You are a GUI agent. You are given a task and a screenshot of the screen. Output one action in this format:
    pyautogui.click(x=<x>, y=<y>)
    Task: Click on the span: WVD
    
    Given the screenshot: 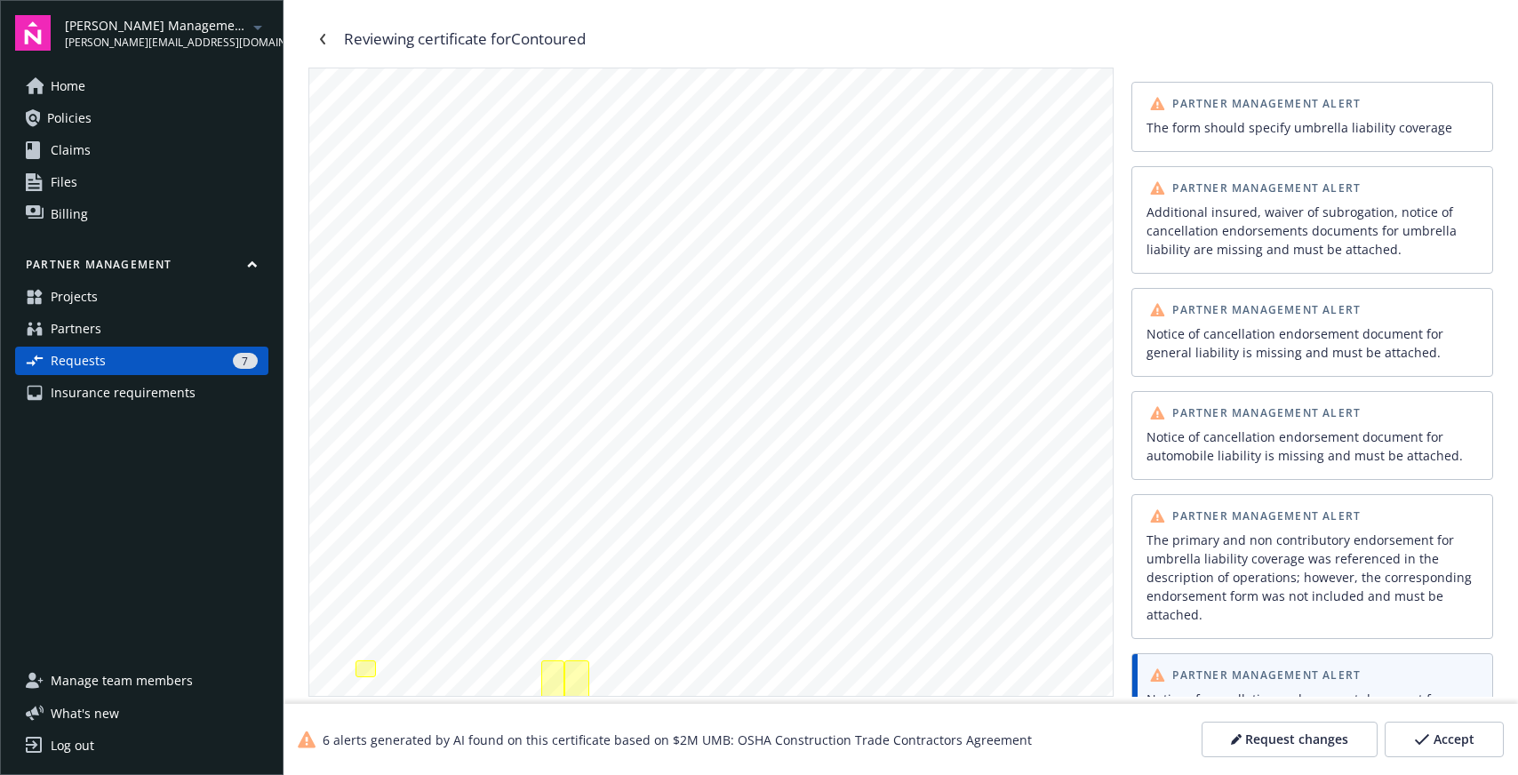 What is the action you would take?
    pyautogui.click(x=576, y=468)
    